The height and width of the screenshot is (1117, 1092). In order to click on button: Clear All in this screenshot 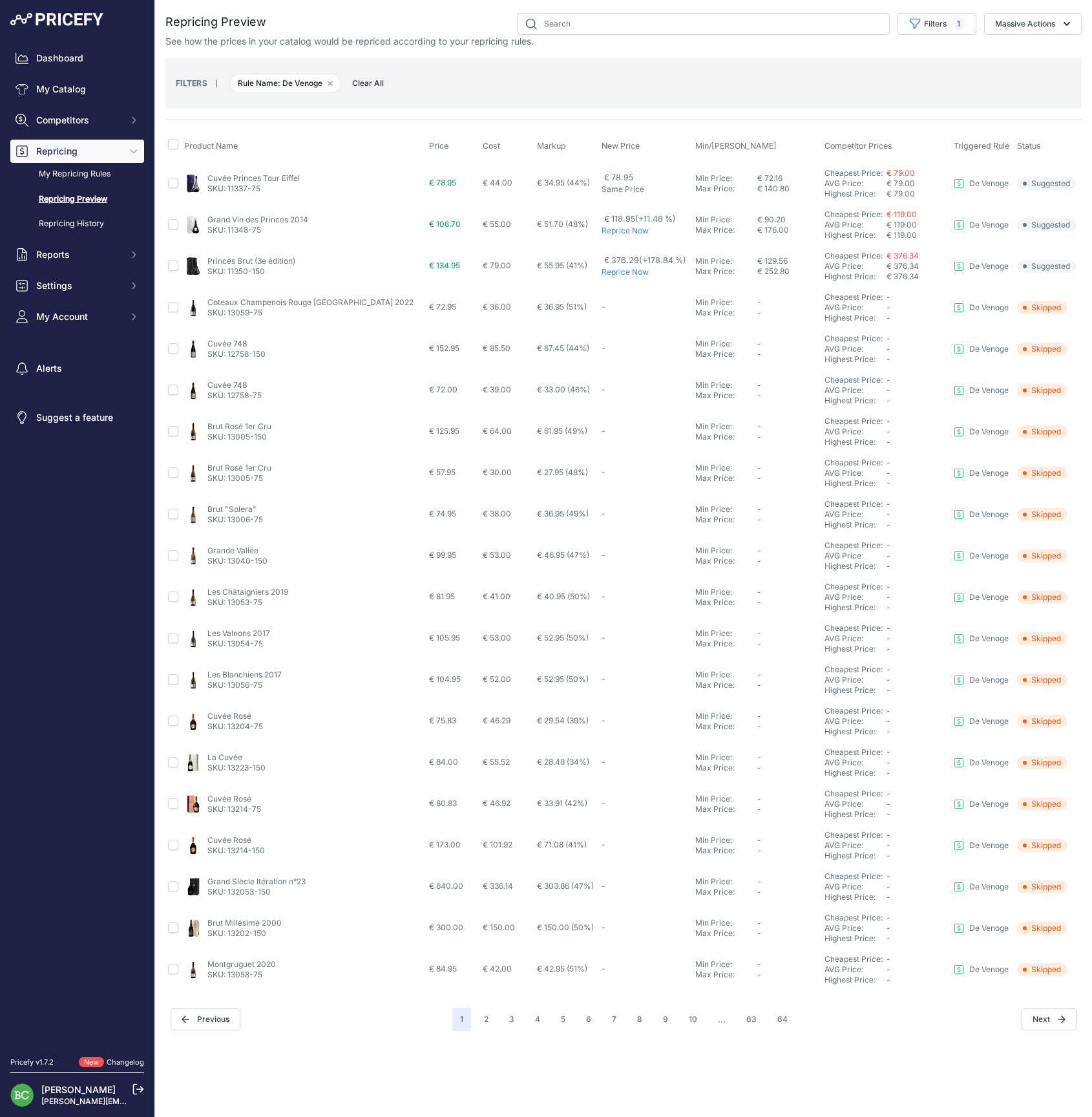, I will do `click(367, 84)`.